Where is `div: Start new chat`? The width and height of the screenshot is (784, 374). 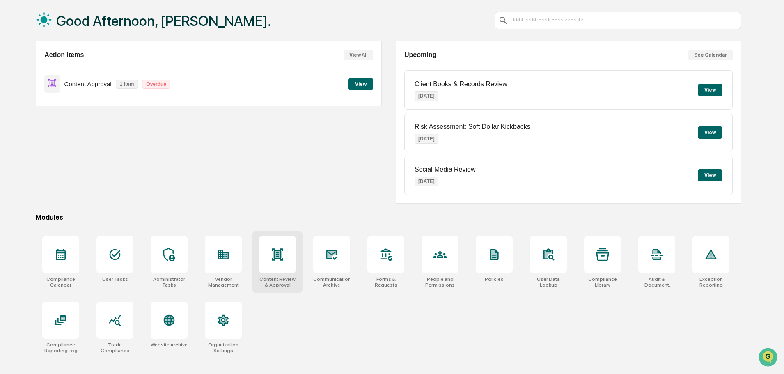
div: Start new chat is located at coordinates (81, 67).